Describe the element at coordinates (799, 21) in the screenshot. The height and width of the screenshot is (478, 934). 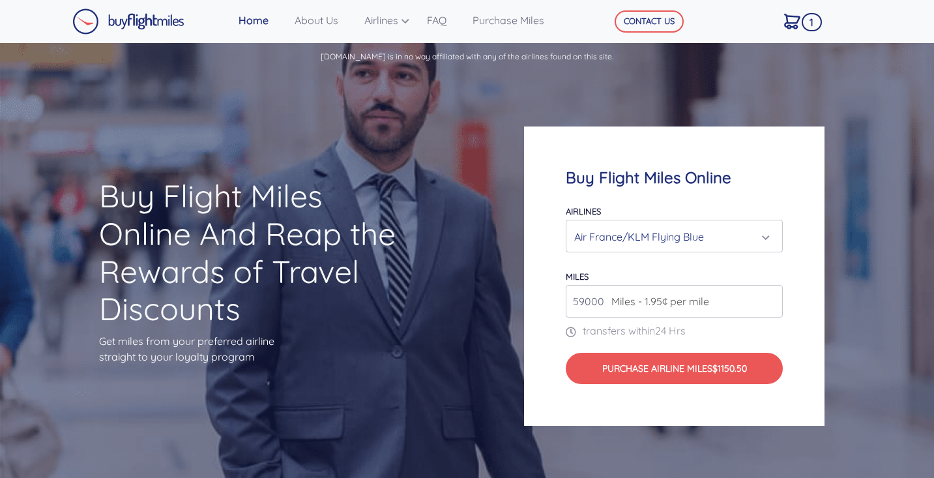
I see `a: 1` at that location.